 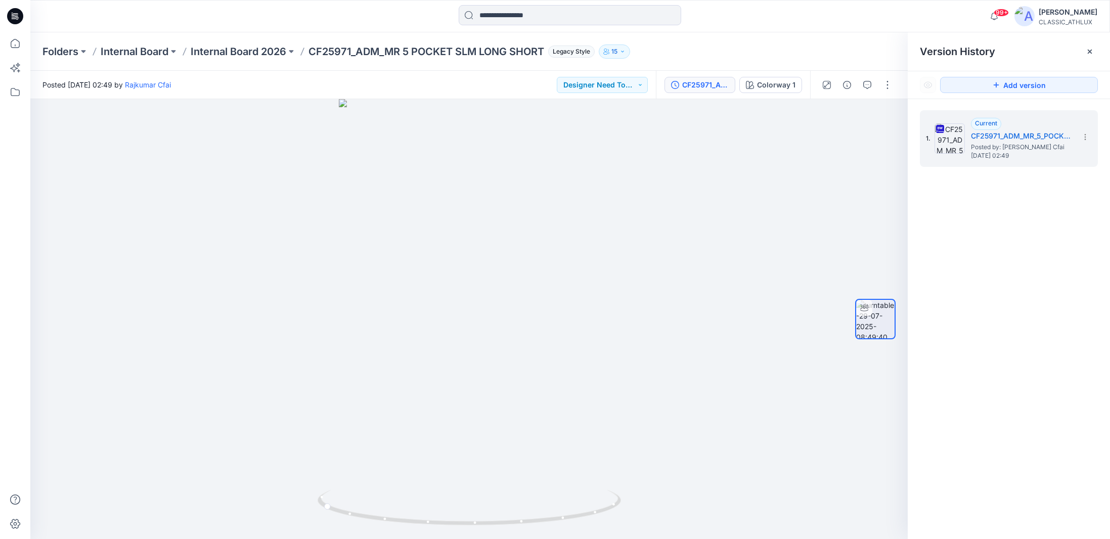 I want to click on button: Add version, so click(x=1019, y=85).